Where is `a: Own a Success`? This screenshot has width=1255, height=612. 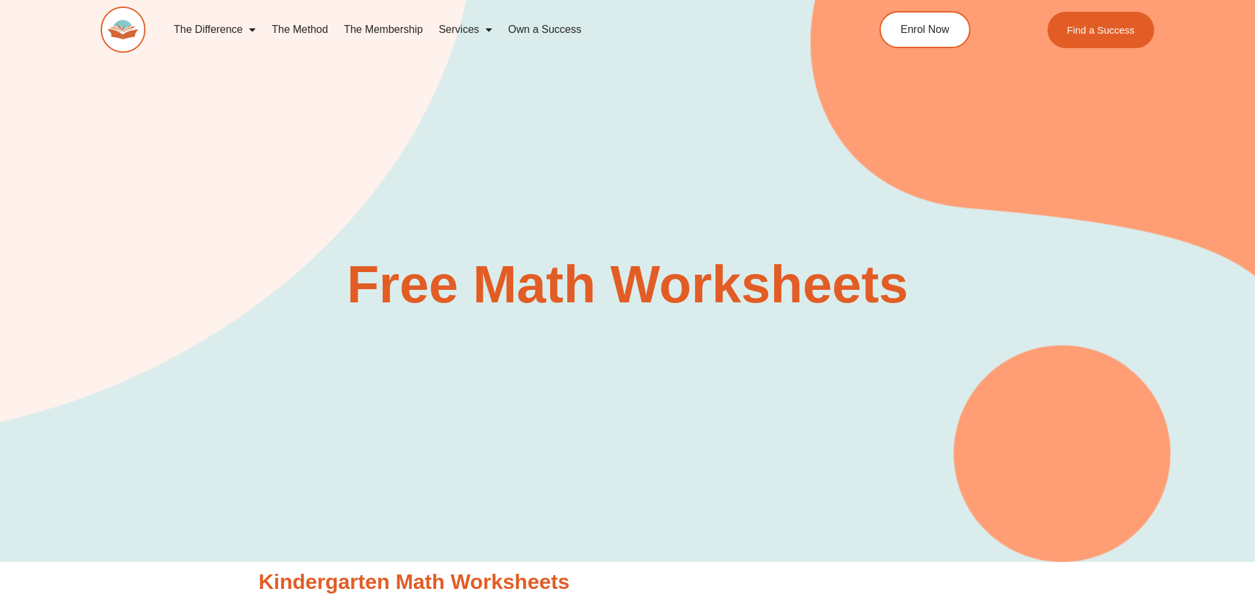
a: Own a Success is located at coordinates (544, 30).